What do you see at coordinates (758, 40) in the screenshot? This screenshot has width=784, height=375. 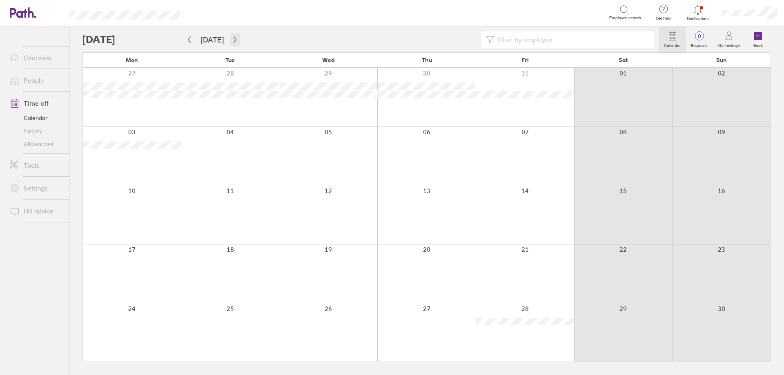 I see `a: Book` at bounding box center [758, 40].